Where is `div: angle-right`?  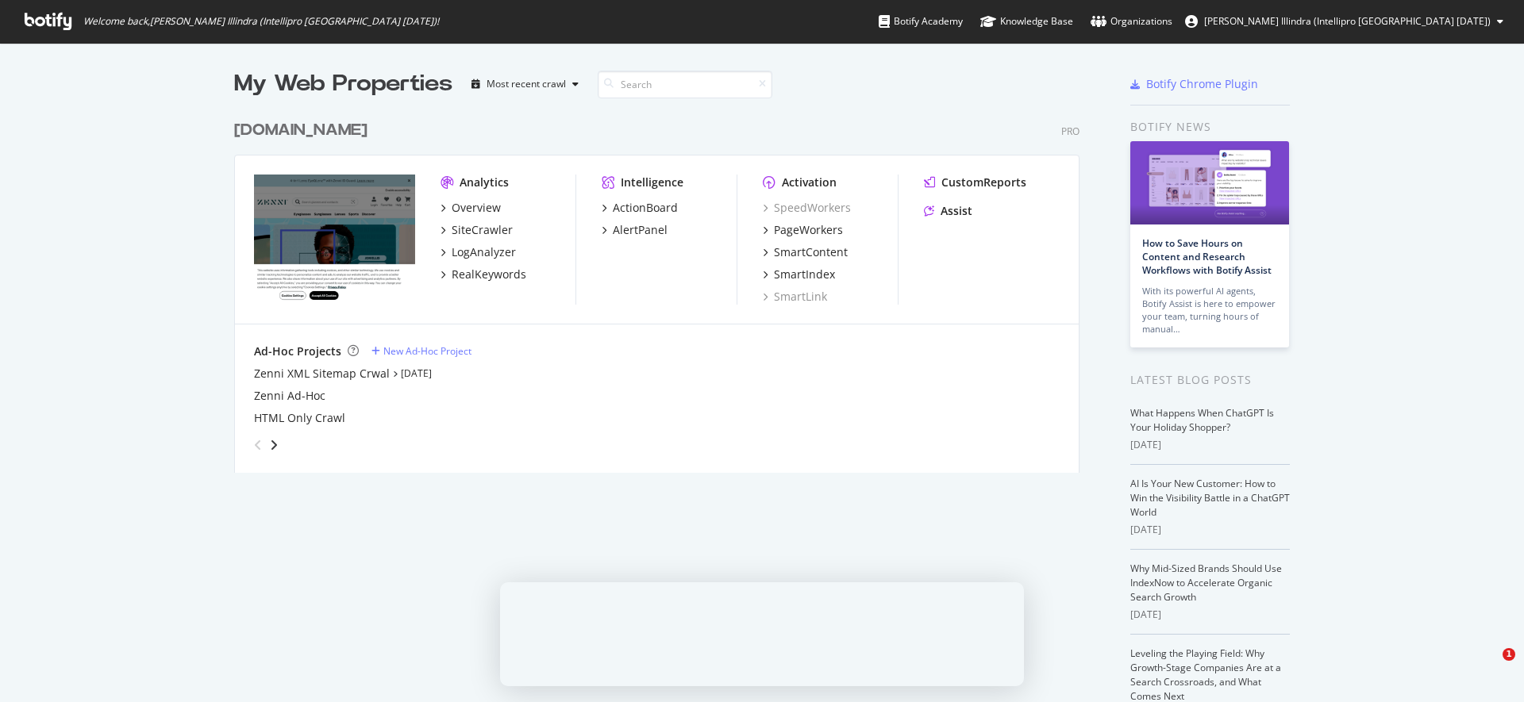 div: angle-right is located at coordinates (274, 445).